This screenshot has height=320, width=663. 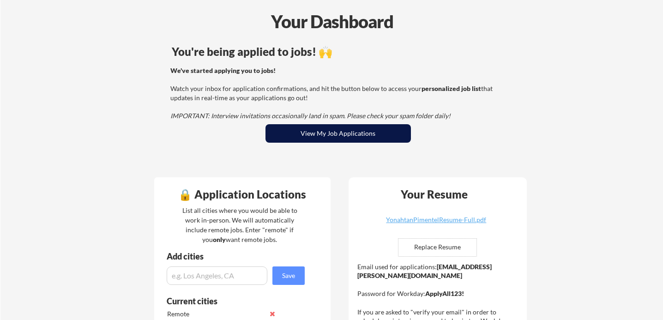 What do you see at coordinates (337, 93) in the screenshot?
I see `div: Watch your inbox for application confirmations, and hit the button below to access your that upda...` at bounding box center [337, 93].